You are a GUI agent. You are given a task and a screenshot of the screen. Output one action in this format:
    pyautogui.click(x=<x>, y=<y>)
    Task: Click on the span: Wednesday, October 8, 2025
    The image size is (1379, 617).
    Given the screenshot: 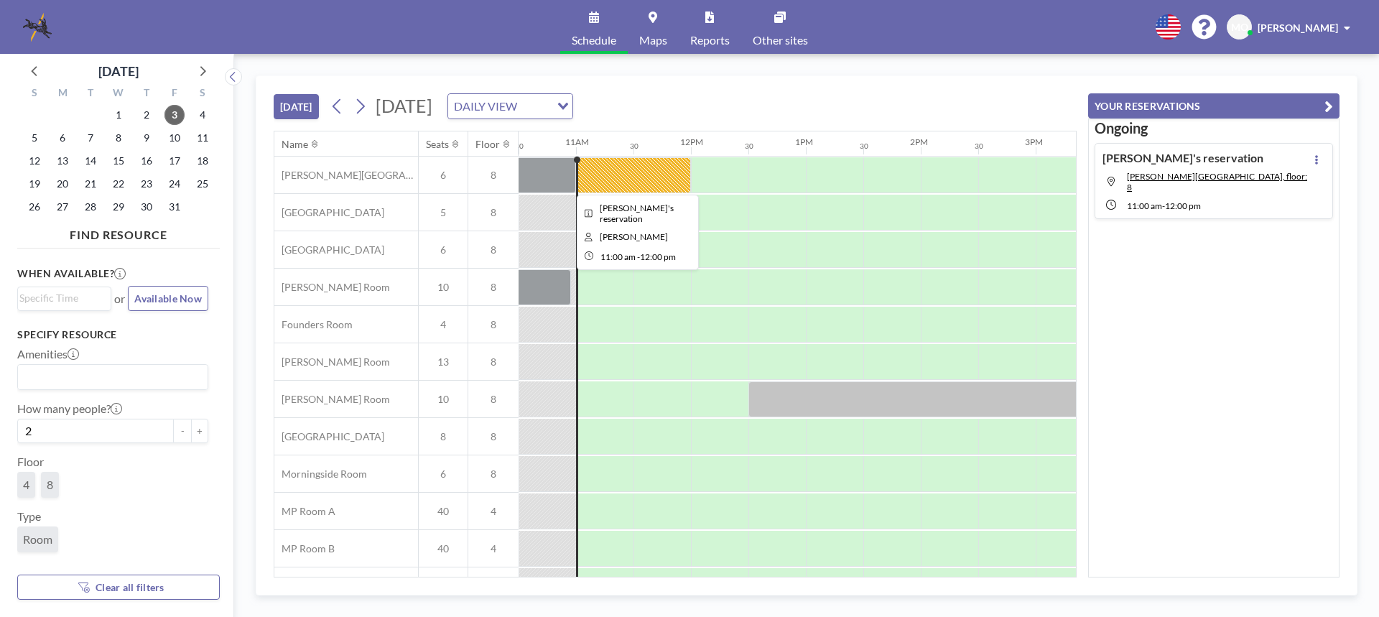 What is the action you would take?
    pyautogui.click(x=119, y=138)
    